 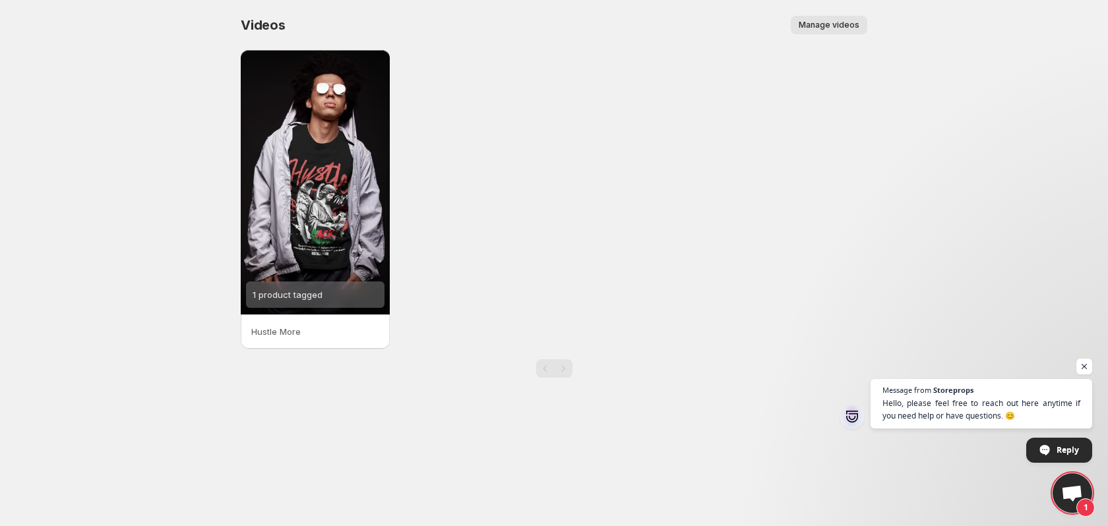 I want to click on span: Hello, please feel free to reach out here anytime if you need help or have questions. 😊, so click(x=981, y=409).